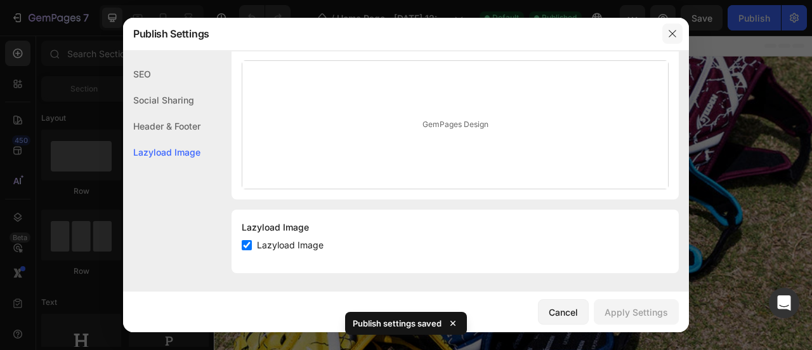  What do you see at coordinates (784, 303) in the screenshot?
I see `div: Open Intercom Messenger` at bounding box center [784, 303].